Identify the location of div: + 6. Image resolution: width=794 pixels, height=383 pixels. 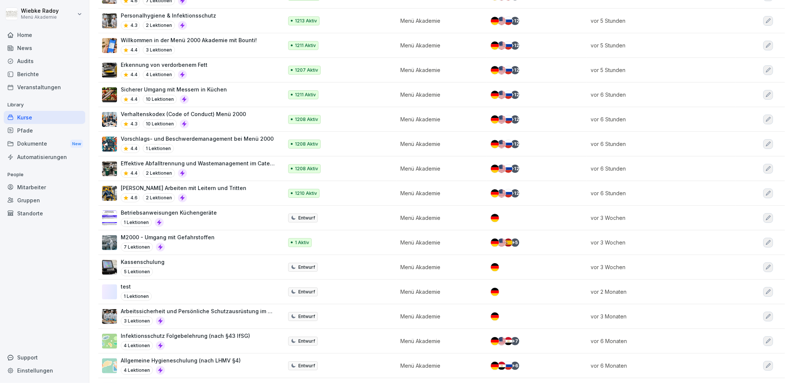
(515, 366).